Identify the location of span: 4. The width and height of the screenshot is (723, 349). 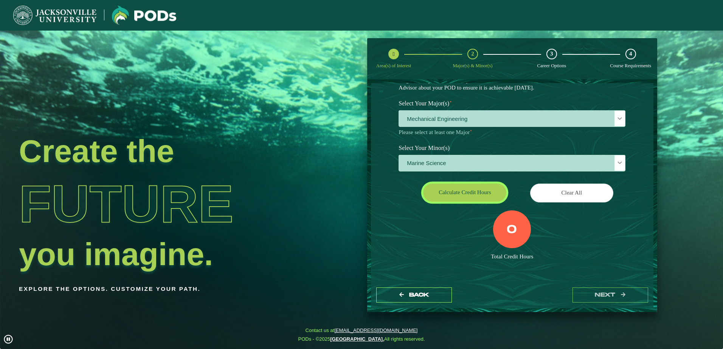
(630, 54).